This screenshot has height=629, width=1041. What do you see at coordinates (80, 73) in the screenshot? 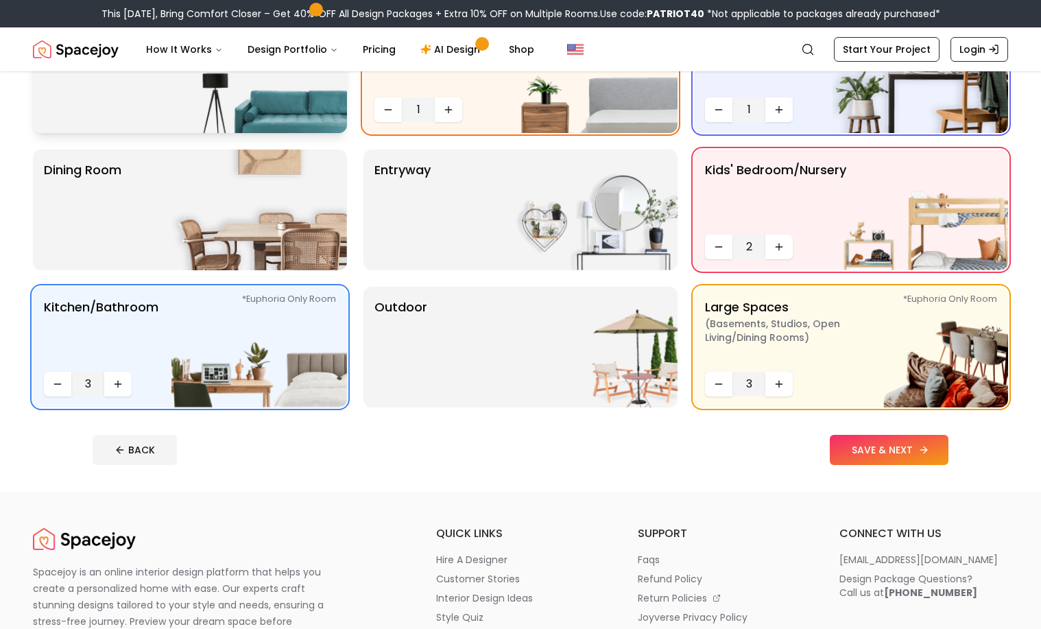
I see `p: Living Room` at bounding box center [80, 73].